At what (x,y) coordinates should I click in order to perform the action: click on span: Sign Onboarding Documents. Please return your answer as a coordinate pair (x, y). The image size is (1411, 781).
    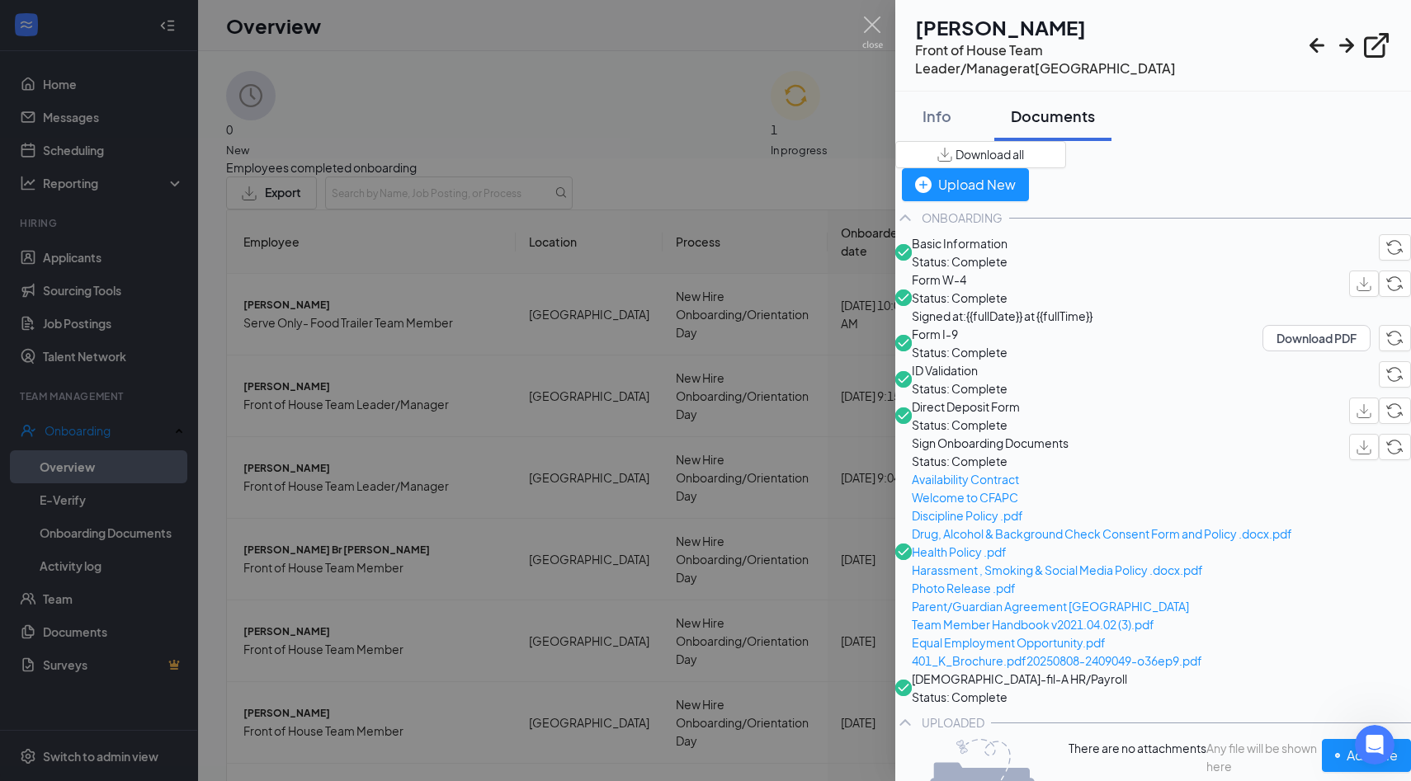
    Looking at the image, I should click on (1101, 443).